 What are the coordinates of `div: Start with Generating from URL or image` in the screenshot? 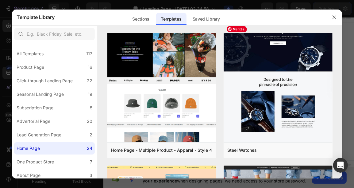 It's located at (184, 166).